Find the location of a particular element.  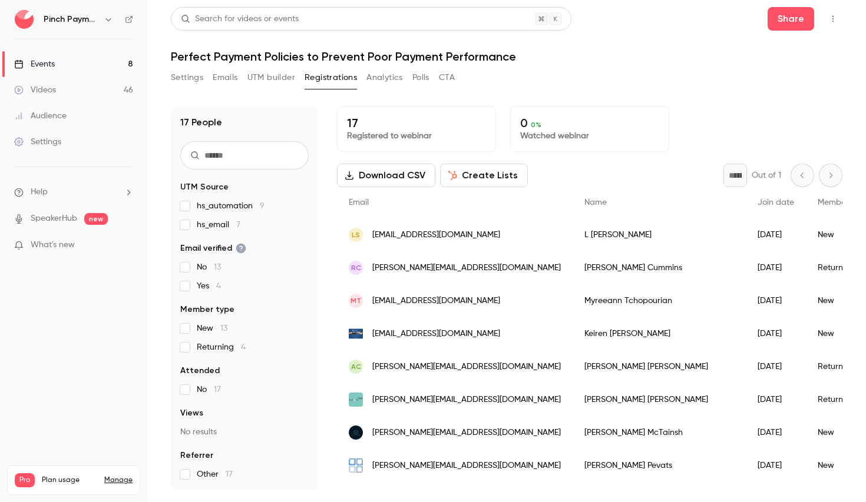

li: help-dropdown-opener is located at coordinates (74, 192).